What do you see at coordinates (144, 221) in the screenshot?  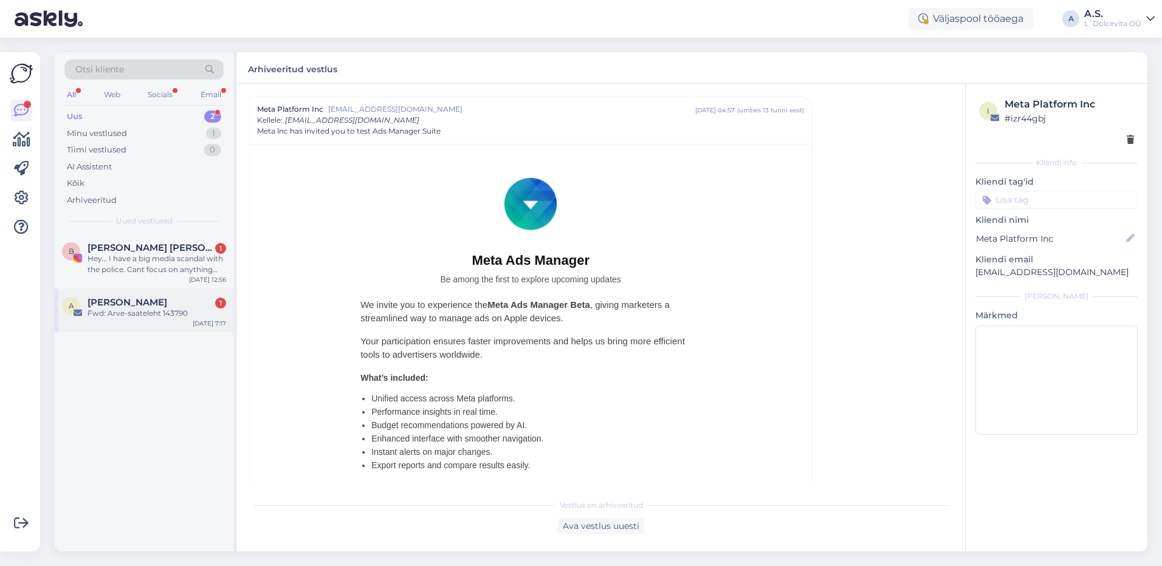 I see `span: Uued vestlused` at bounding box center [144, 221].